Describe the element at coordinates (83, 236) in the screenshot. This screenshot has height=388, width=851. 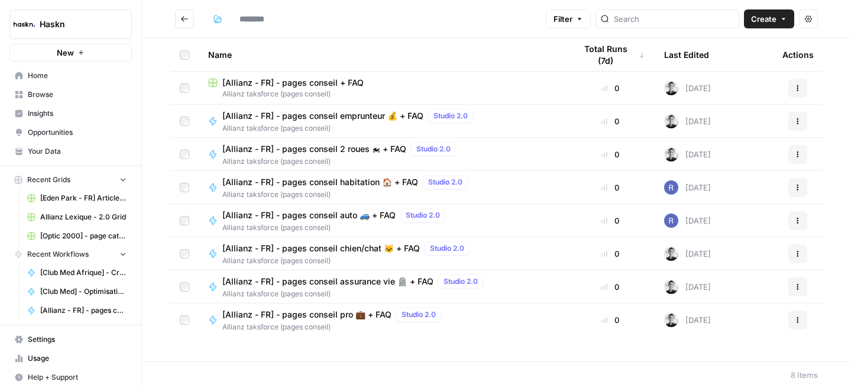
I see `span: [Optic 2000] - page catégorie + article de blog` at that location.